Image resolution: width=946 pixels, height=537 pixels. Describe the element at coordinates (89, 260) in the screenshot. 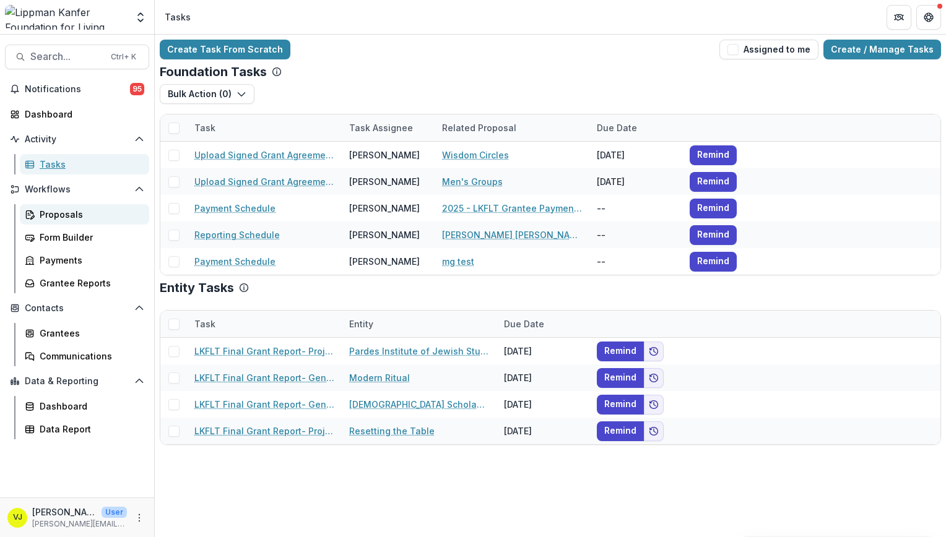

I see `div: Payments` at that location.